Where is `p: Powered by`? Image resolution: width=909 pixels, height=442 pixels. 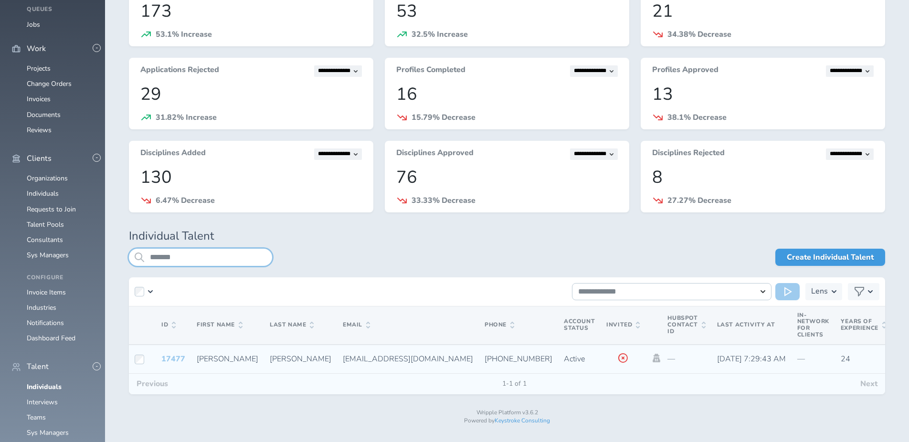
p: Powered by is located at coordinates (507, 421).